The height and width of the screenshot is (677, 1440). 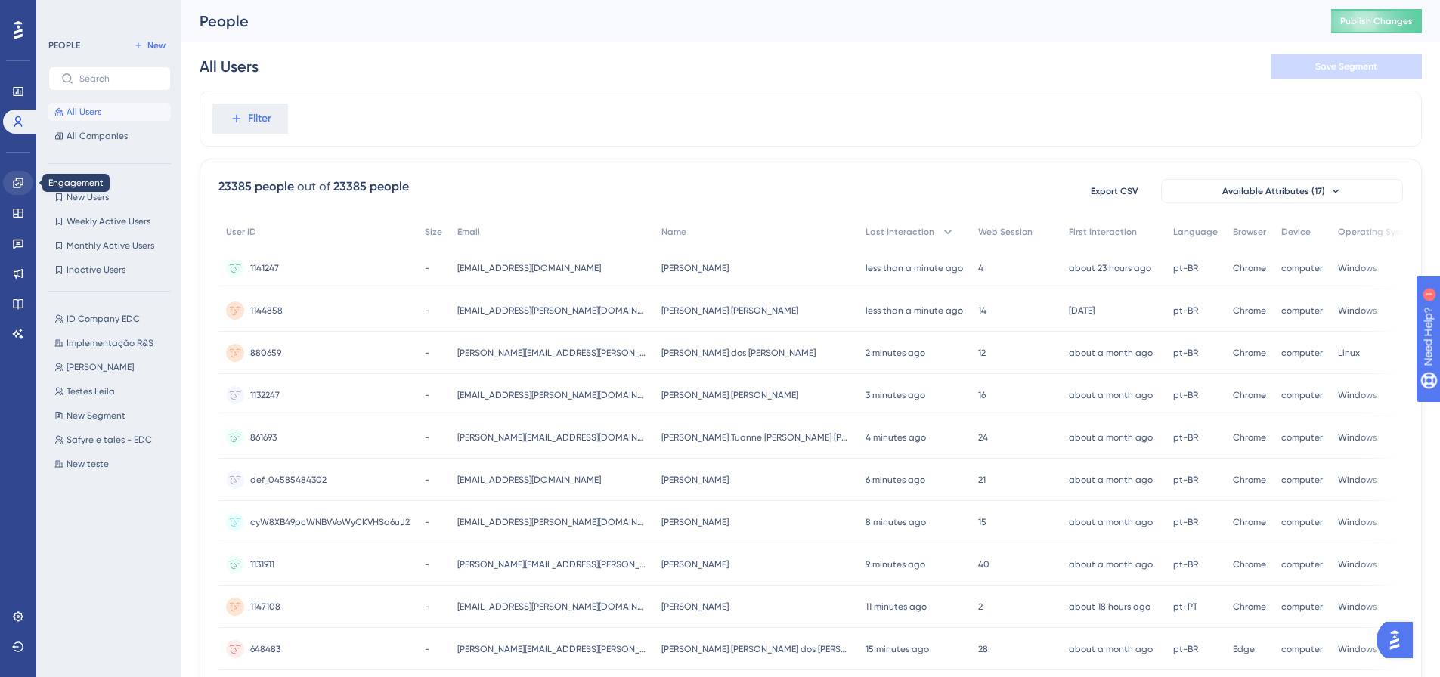 What do you see at coordinates (1295, 232) in the screenshot?
I see `span: Device` at bounding box center [1295, 232].